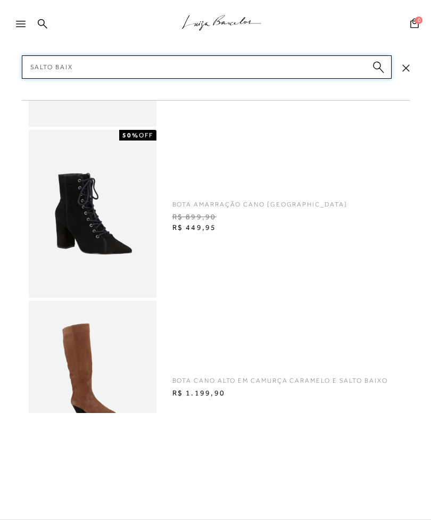 This screenshot has width=431, height=520. What do you see at coordinates (93, 384) in the screenshot?
I see `img: BOTA CANO ALTO EM CAMURÇA CARAMELO E SALTO BAIXO` at bounding box center [93, 384].